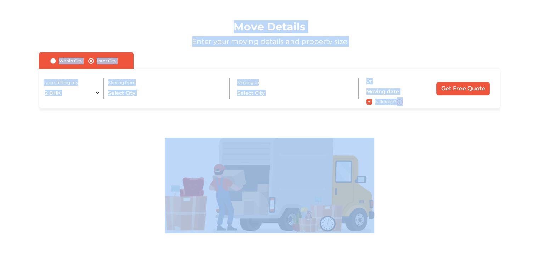 This screenshot has height=263, width=539. What do you see at coordinates (248, 83) in the screenshot?
I see `label: Moving to` at bounding box center [248, 83].